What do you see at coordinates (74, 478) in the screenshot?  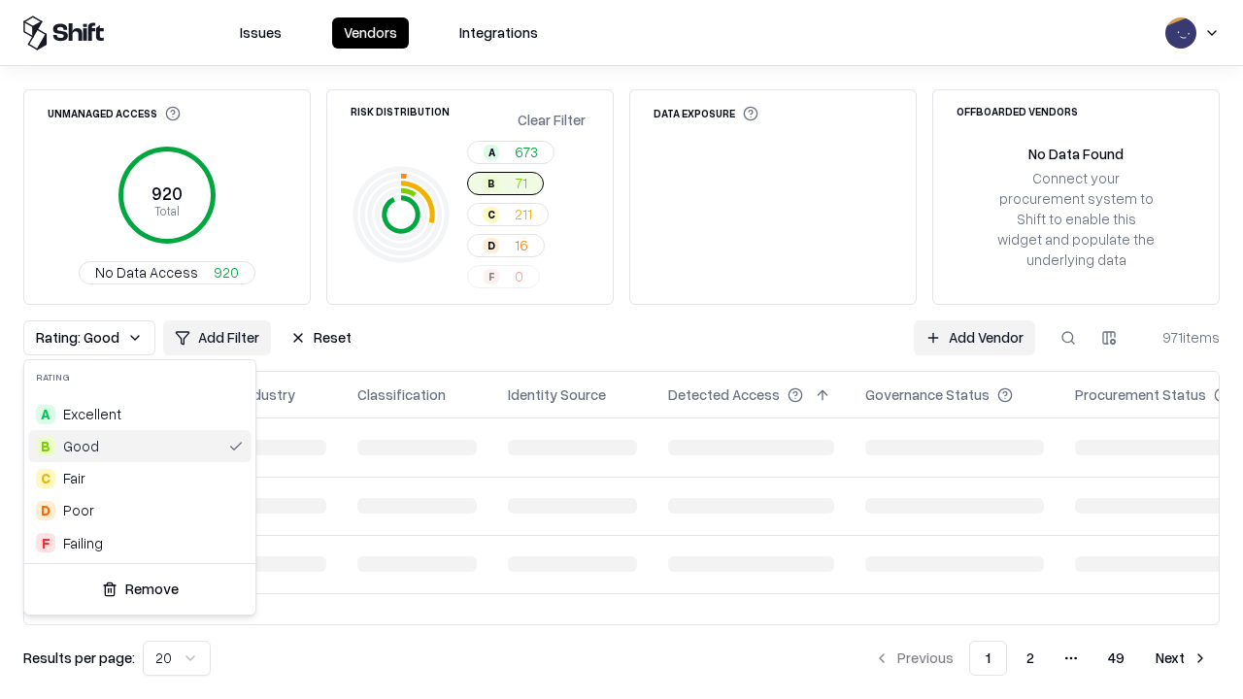 I see `span: Fair` at bounding box center [74, 478].